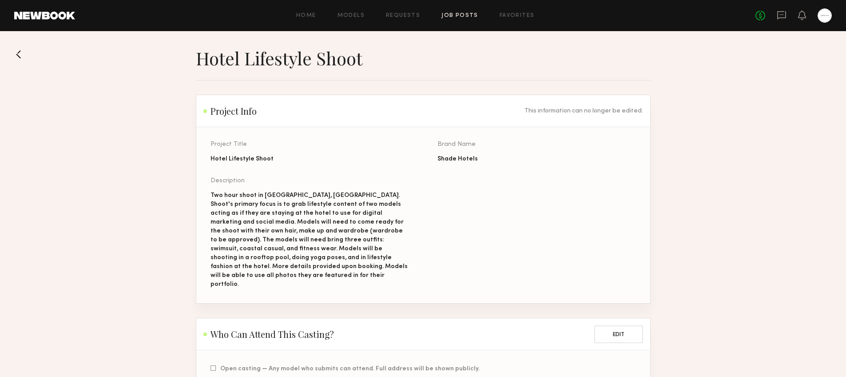 Image resolution: width=846 pixels, height=377 pixels. What do you see at coordinates (460, 16) in the screenshot?
I see `a: Job Posts` at bounding box center [460, 16].